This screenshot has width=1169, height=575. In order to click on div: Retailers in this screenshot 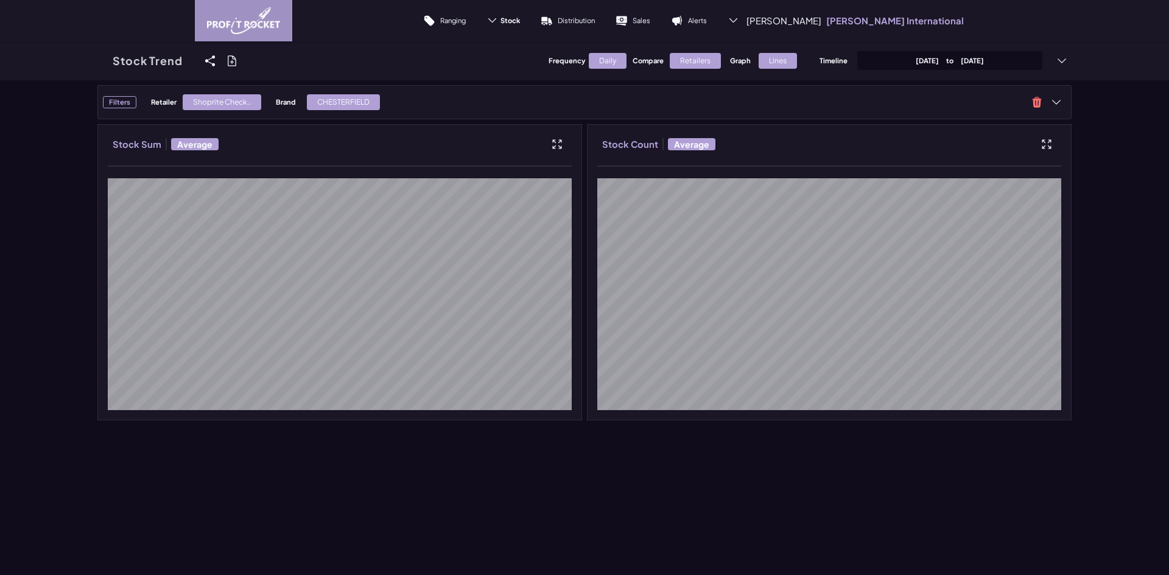, I will do `click(695, 61)`.